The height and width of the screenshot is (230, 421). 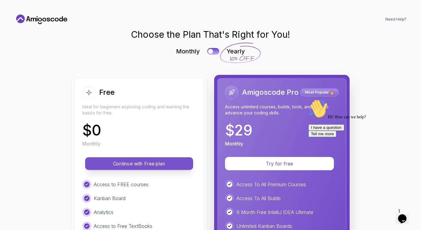 I want to click on p: Try for free, so click(x=279, y=164).